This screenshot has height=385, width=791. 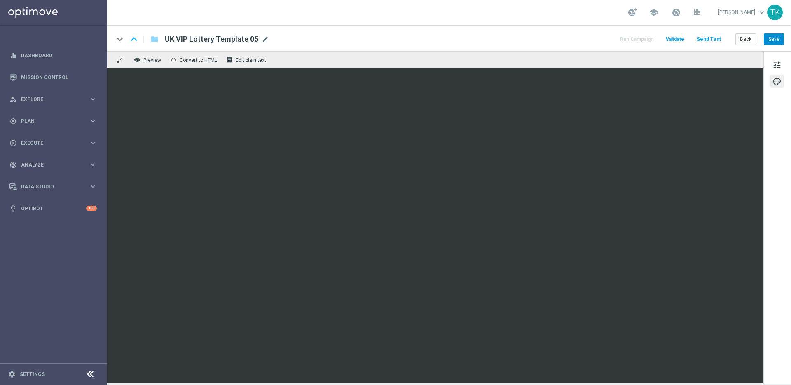 I want to click on span: tune, so click(x=777, y=65).